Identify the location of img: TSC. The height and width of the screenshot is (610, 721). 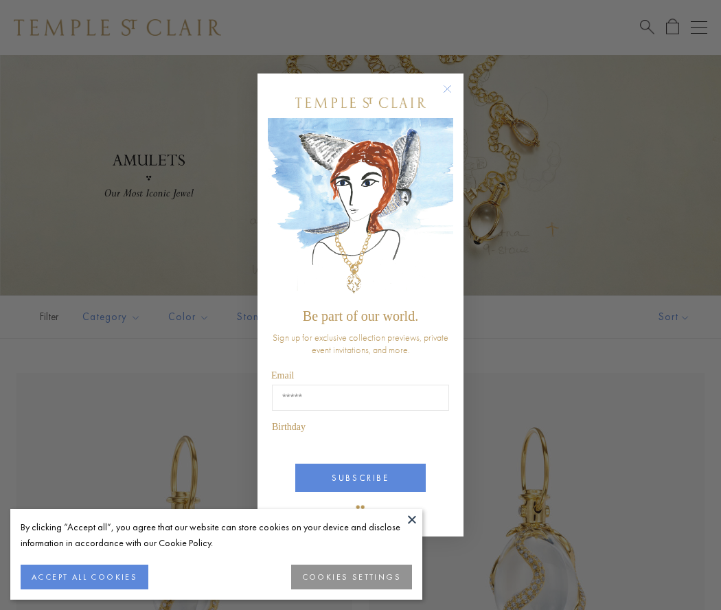
(360, 509).